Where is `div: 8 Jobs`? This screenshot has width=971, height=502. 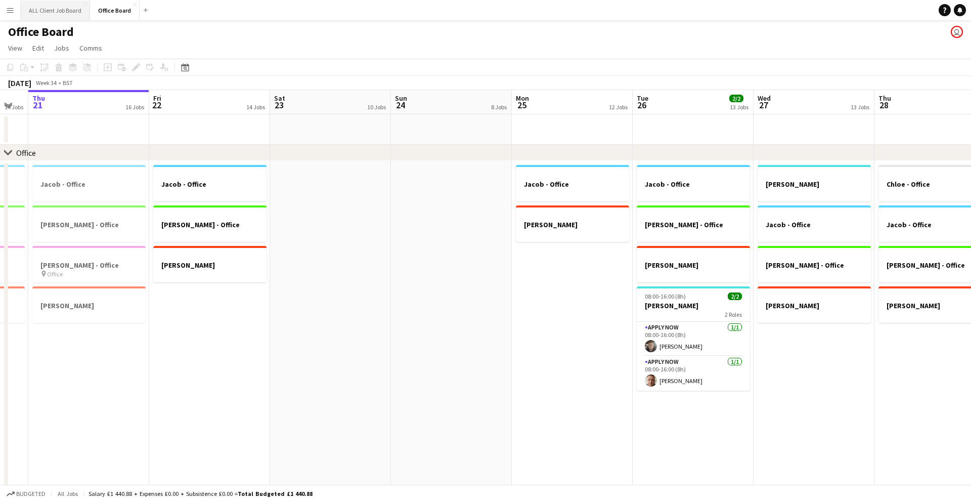
div: 8 Jobs is located at coordinates (499, 107).